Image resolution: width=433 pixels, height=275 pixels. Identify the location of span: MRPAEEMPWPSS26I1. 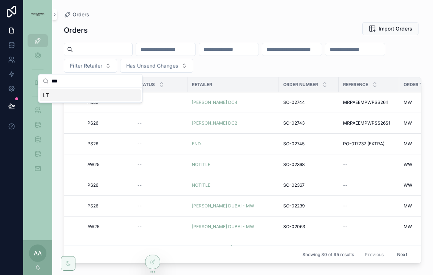
(366, 102).